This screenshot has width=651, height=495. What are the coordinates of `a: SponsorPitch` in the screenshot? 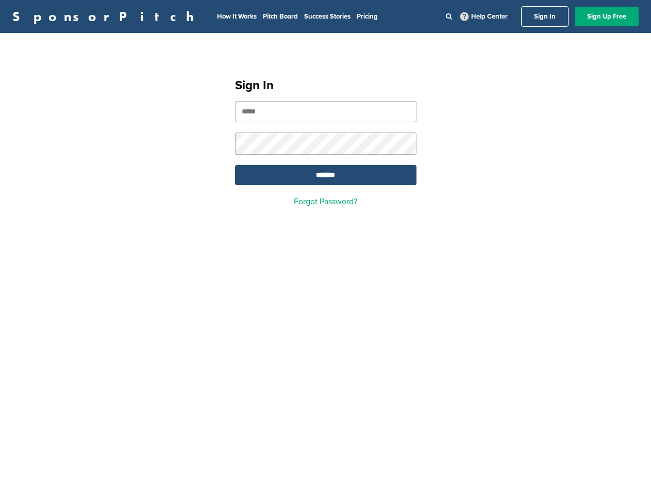 It's located at (106, 17).